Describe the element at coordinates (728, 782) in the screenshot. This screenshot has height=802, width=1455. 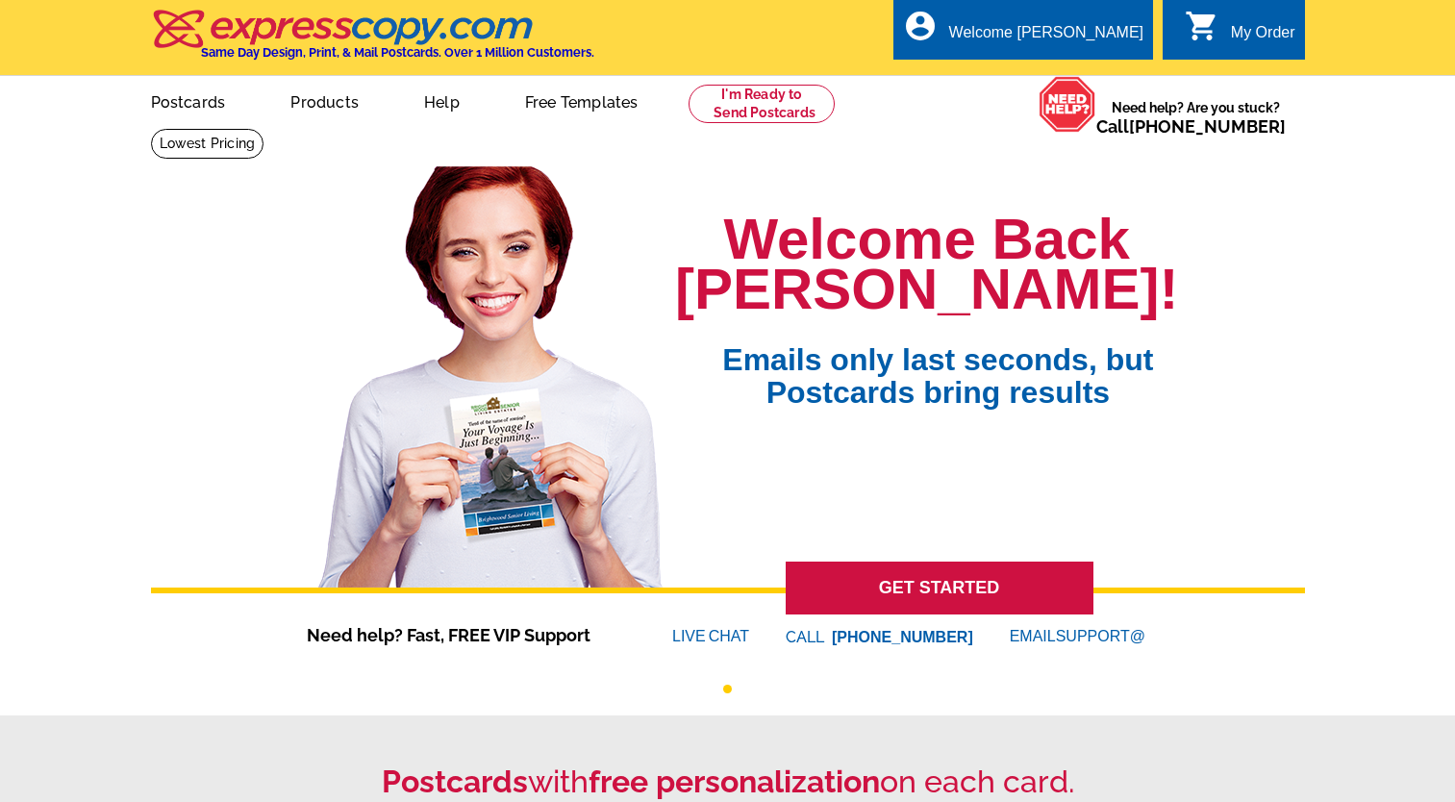
I see `h2: with on each card.` at that location.